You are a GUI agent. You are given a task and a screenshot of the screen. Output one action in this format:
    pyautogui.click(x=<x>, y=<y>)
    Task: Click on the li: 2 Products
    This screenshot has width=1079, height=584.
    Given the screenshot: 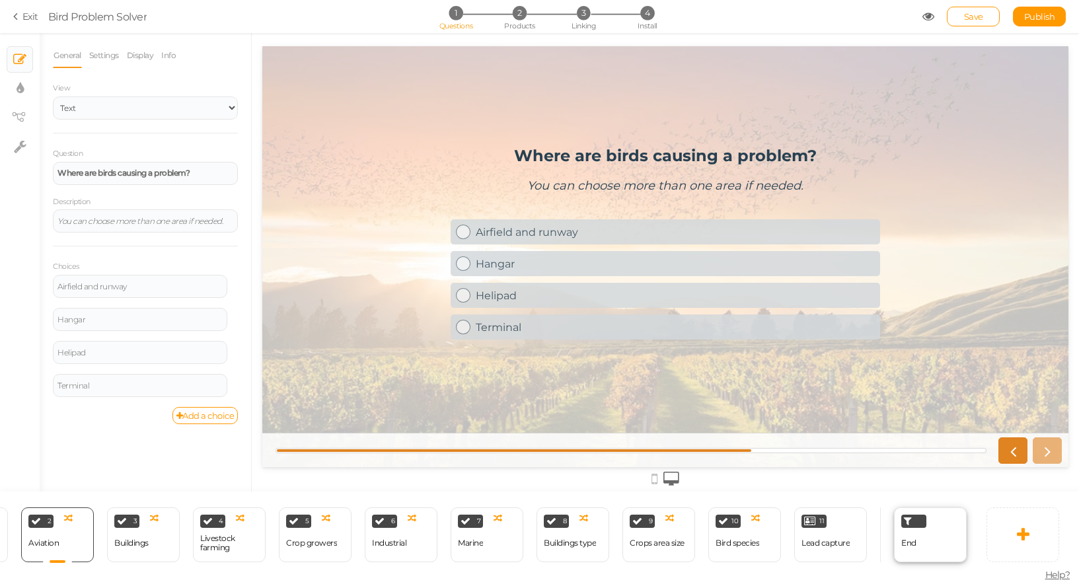 What is the action you would take?
    pyautogui.click(x=519, y=13)
    